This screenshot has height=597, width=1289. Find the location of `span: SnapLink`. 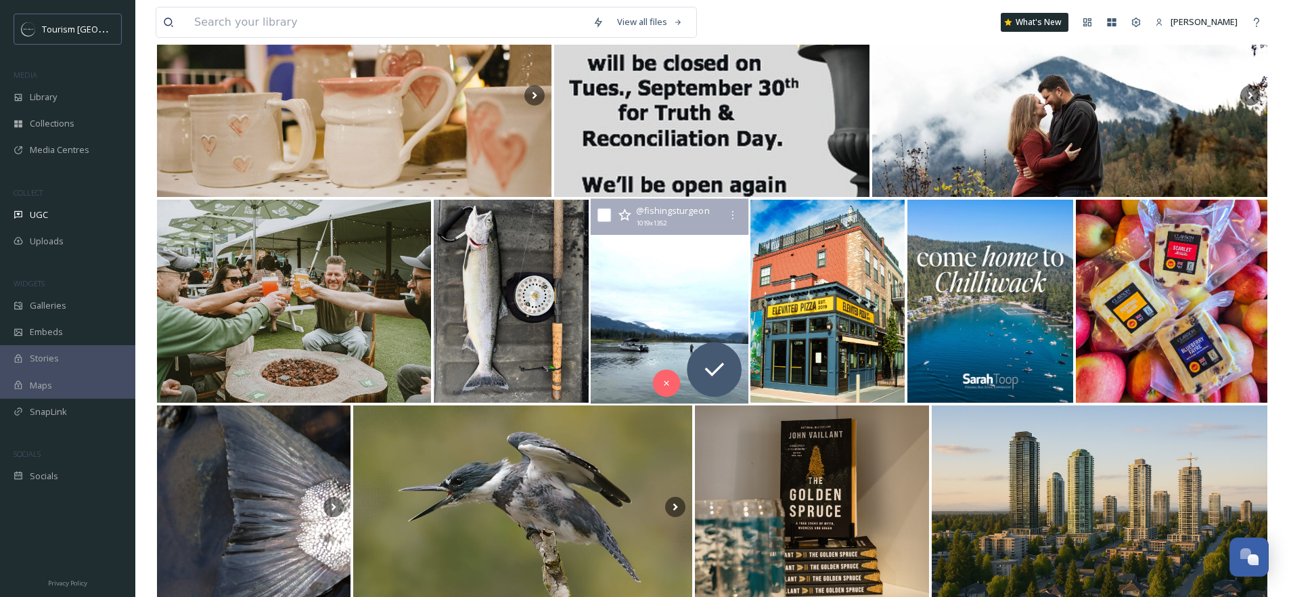

span: SnapLink is located at coordinates (48, 411).